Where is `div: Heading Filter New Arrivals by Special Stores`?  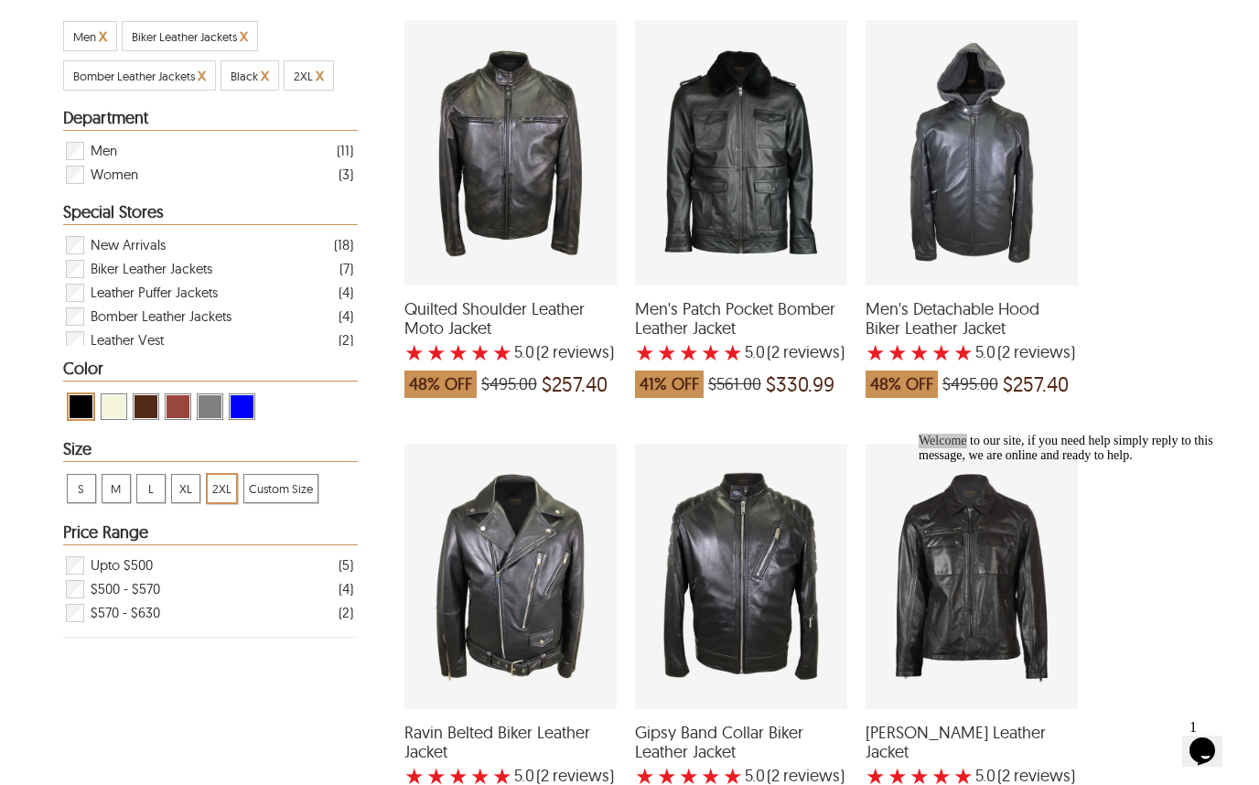 div: Heading Filter New Arrivals by Special Stores is located at coordinates (210, 214).